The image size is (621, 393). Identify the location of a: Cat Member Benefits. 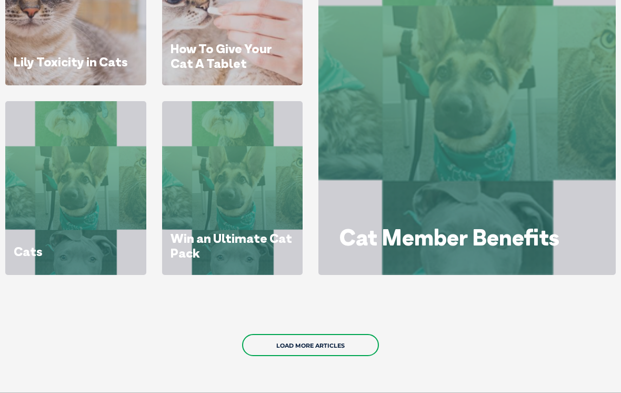
(449, 237).